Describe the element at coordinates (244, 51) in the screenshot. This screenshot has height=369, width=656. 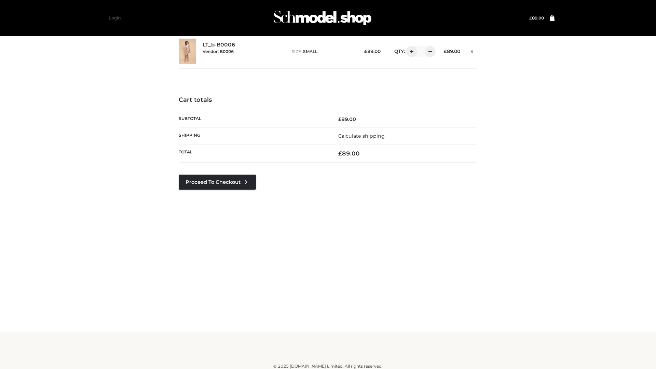
I see `div: LT_b-B0006` at that location.